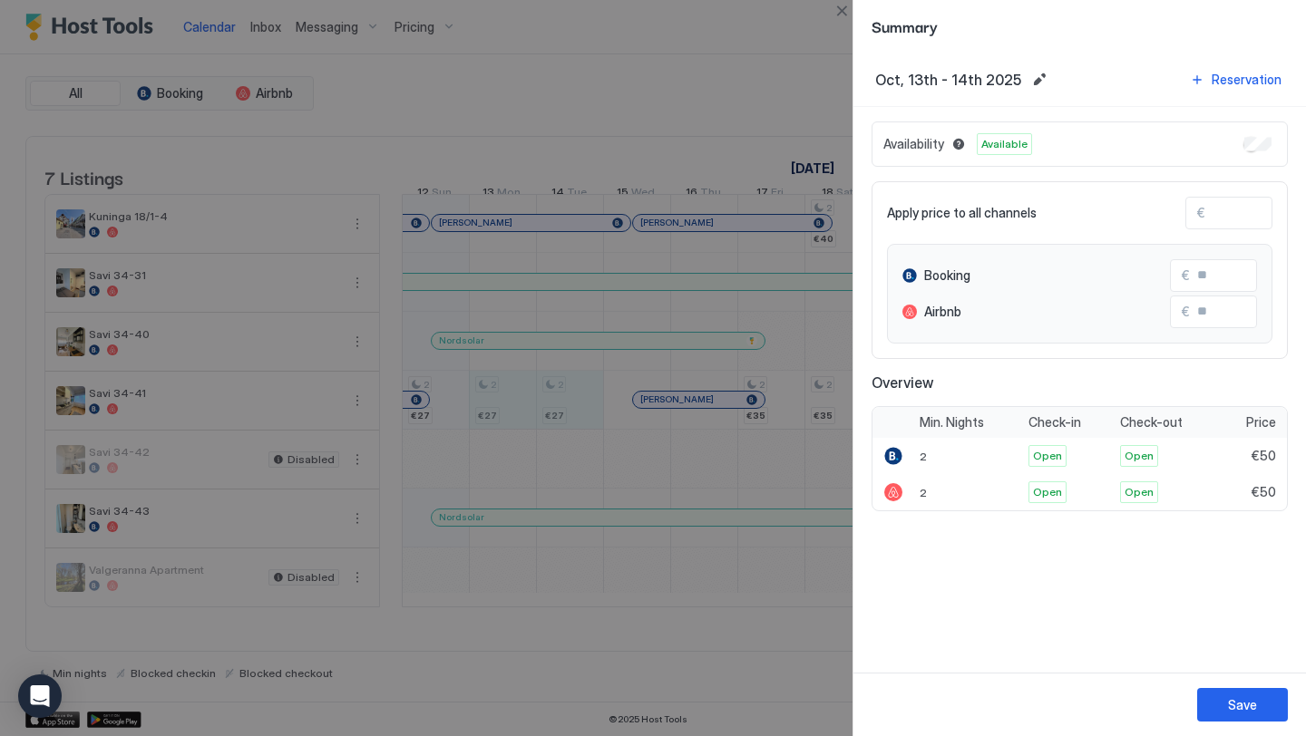 The image size is (1306, 736). What do you see at coordinates (1242, 705) in the screenshot?
I see `button: Save` at bounding box center [1242, 705].